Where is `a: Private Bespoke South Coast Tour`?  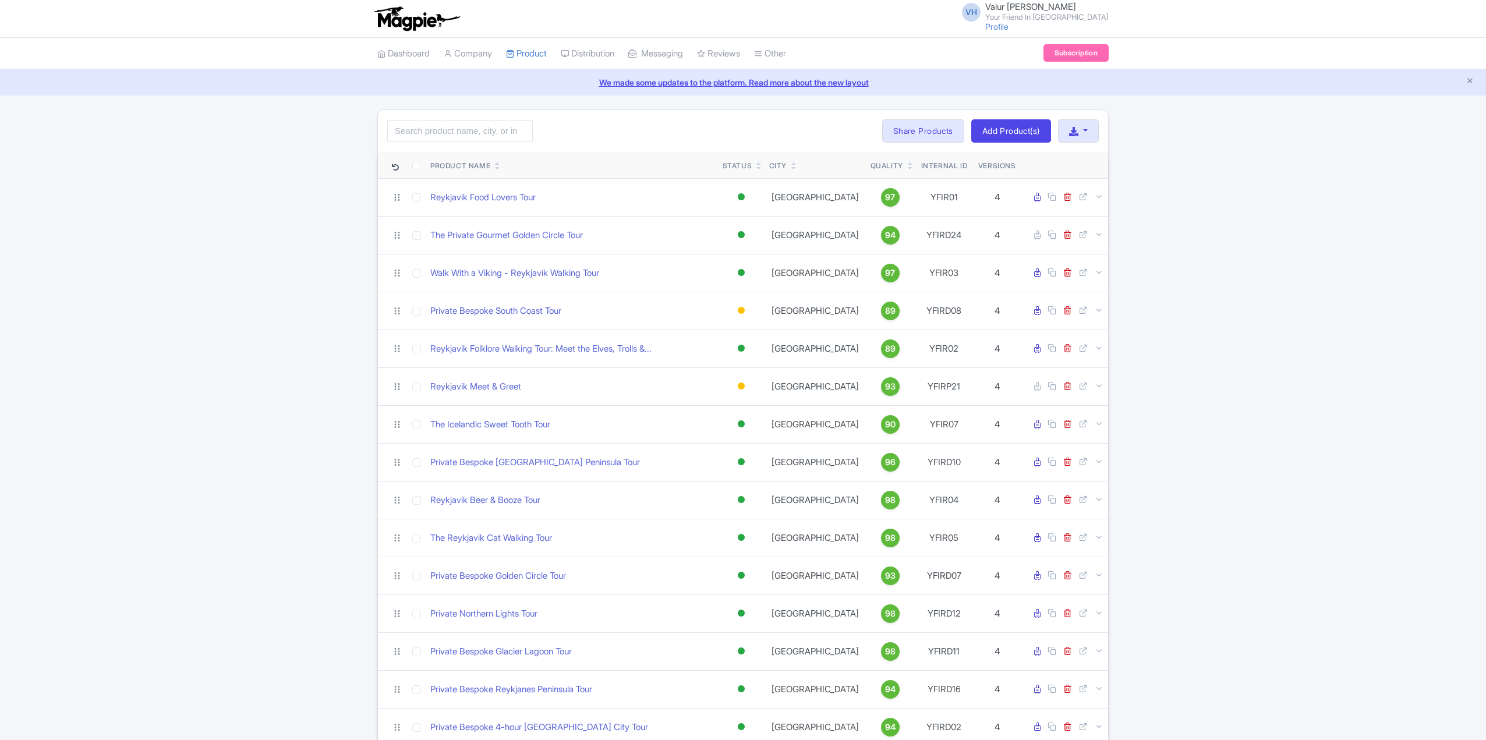
a: Private Bespoke South Coast Tour is located at coordinates (496, 311).